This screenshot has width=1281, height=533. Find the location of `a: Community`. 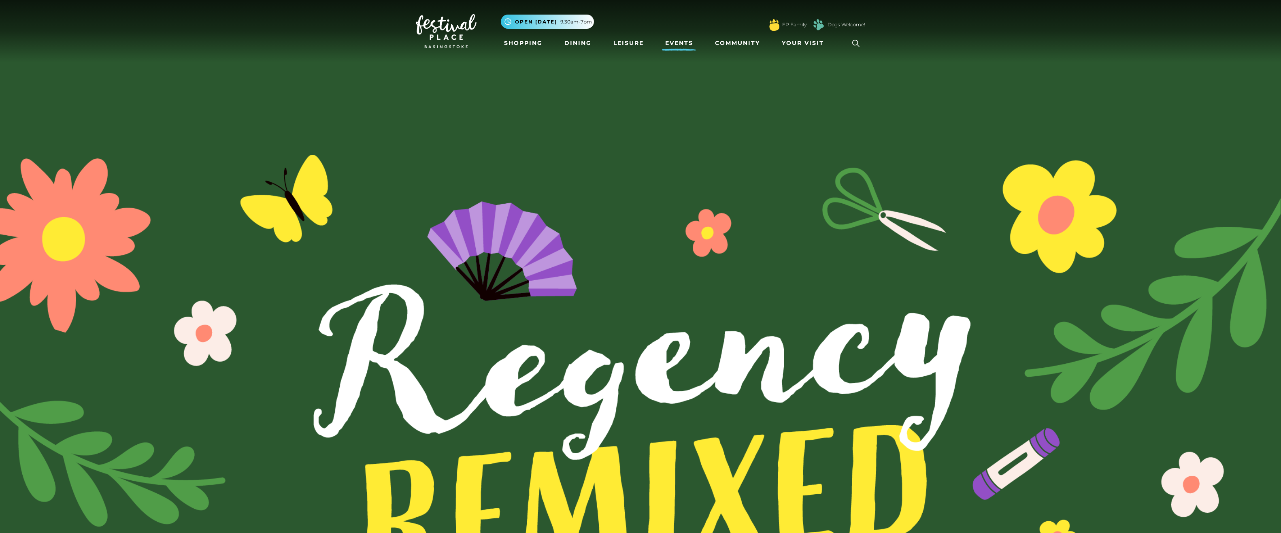

a: Community is located at coordinates (737, 43).